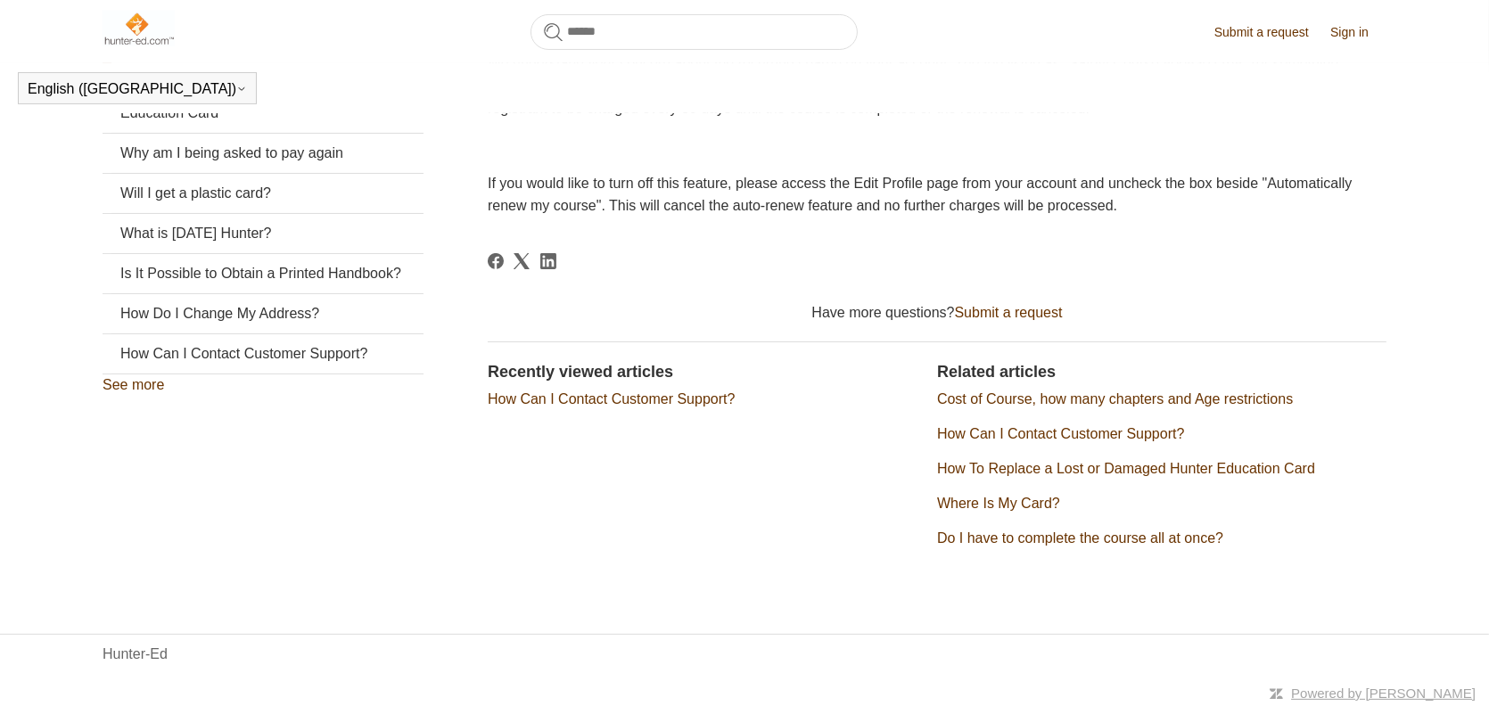  What do you see at coordinates (548, 261) in the screenshot?
I see `a: LinkedIn` at bounding box center [548, 261].